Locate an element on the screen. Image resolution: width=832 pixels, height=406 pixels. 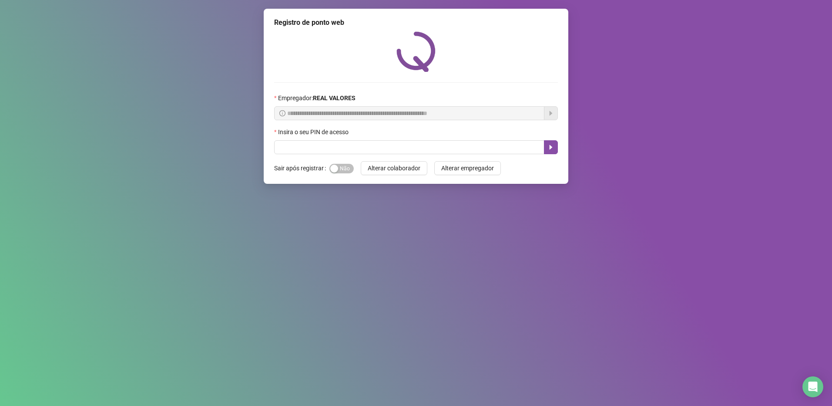
span: caret-right is located at coordinates (551, 147).